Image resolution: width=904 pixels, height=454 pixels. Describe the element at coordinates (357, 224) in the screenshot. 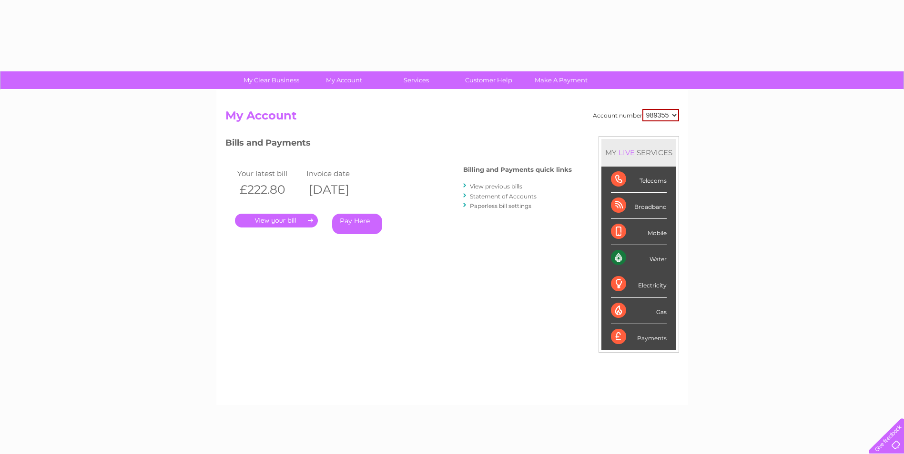

I see `a: Pay Here` at that location.